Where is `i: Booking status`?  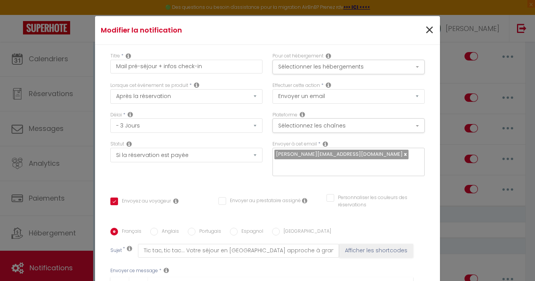 i: Booking status is located at coordinates (129, 144).